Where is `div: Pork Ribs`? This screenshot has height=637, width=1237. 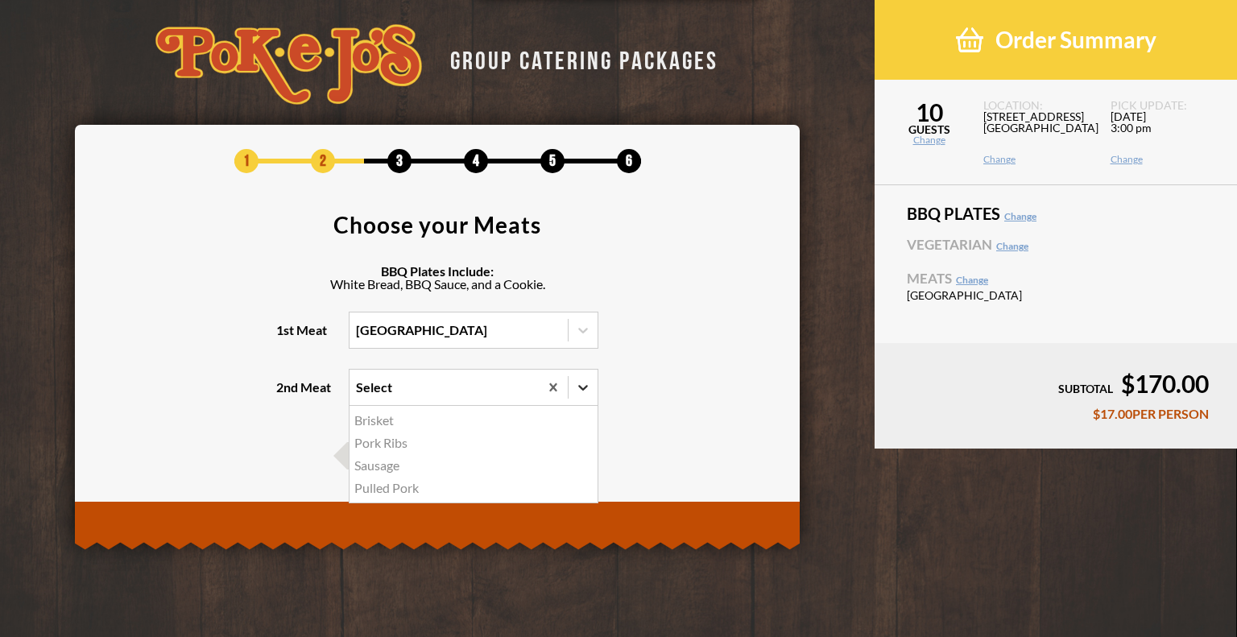
div: Pork Ribs is located at coordinates (474, 443).